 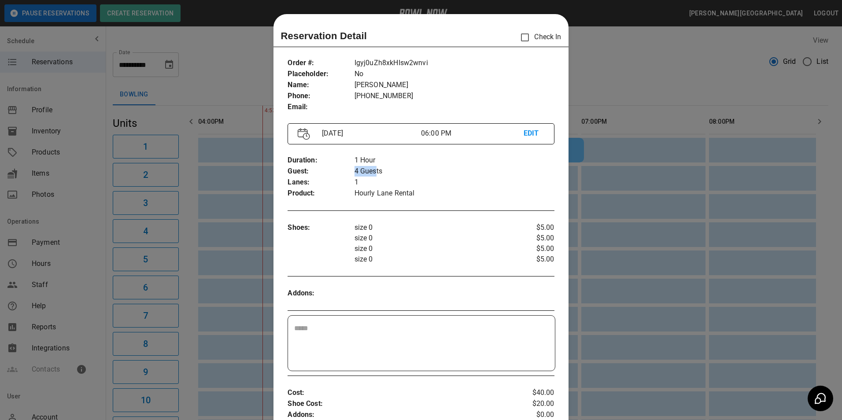 What do you see at coordinates (472, 133) in the screenshot?
I see `p: 06:00 PM` at bounding box center [472, 133].